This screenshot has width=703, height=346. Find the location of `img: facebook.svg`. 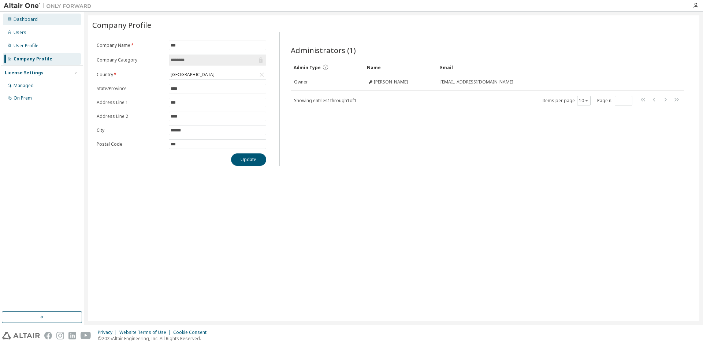

img: facebook.svg is located at coordinates (48, 335).